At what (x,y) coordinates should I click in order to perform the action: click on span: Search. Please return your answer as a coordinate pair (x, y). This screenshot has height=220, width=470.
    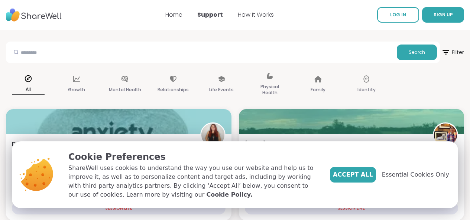
    Looking at the image, I should click on (417, 52).